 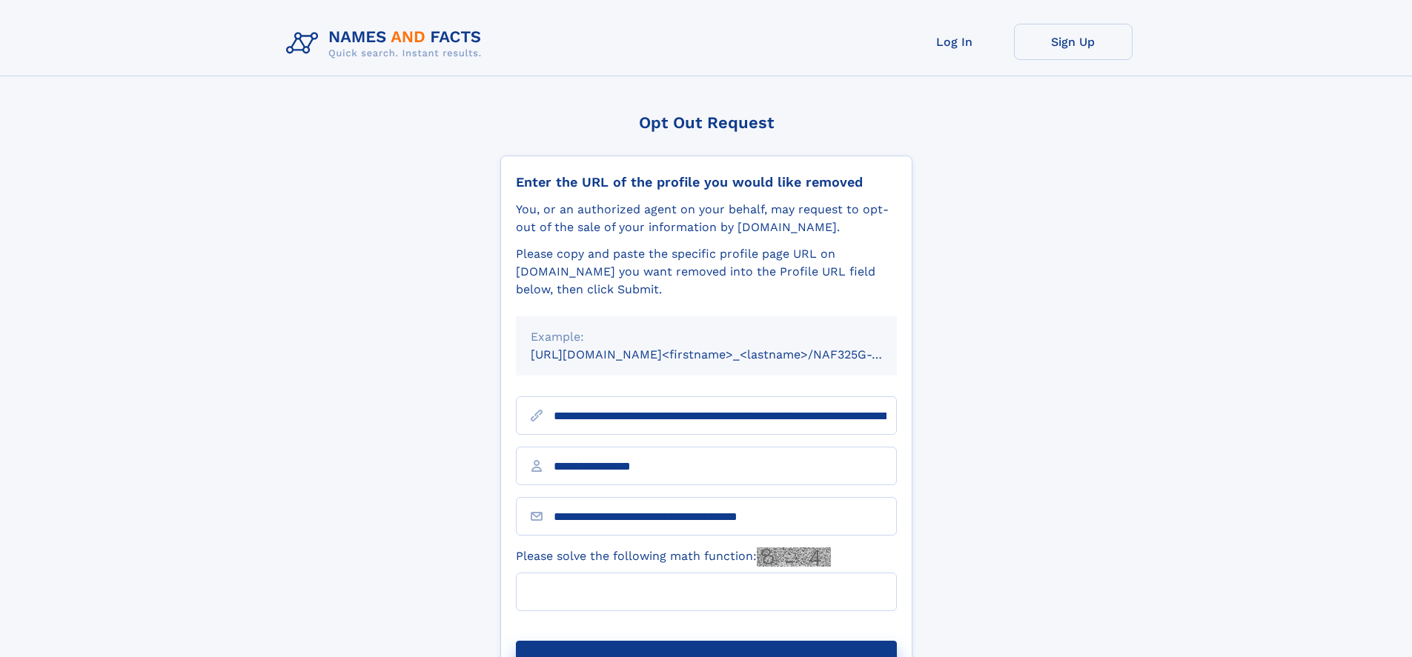 I want to click on div: Opt Out Request, so click(x=706, y=122).